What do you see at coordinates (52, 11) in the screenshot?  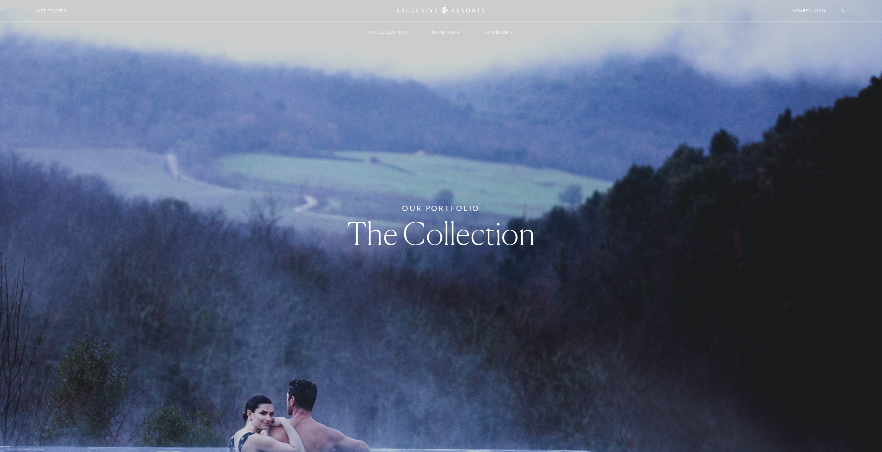 I see `a: Get Started` at bounding box center [52, 11].